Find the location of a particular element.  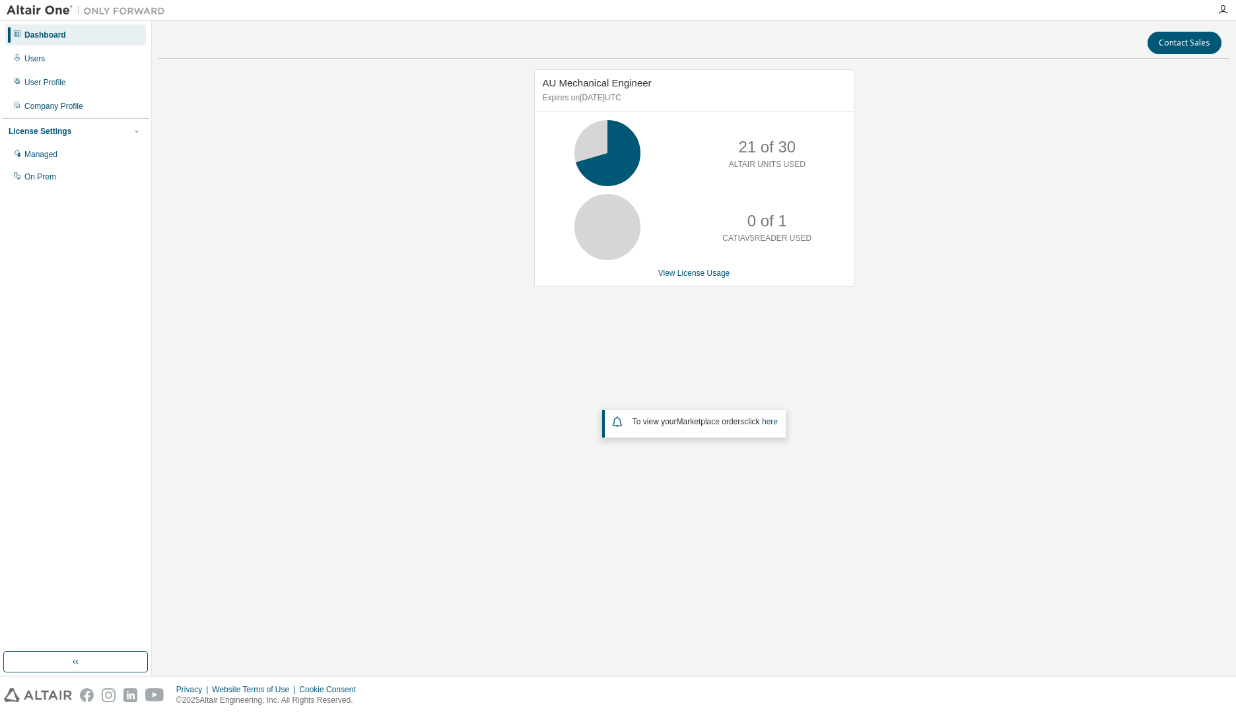

p: ALTAIR UNITS USED is located at coordinates (767, 164).